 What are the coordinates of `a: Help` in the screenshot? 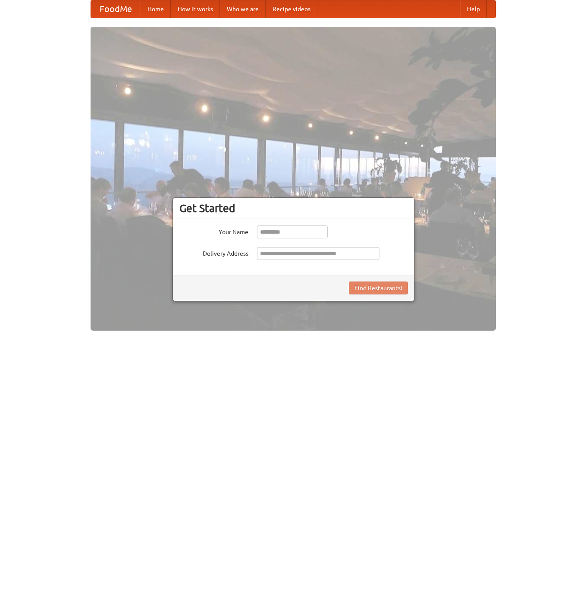 It's located at (474, 9).